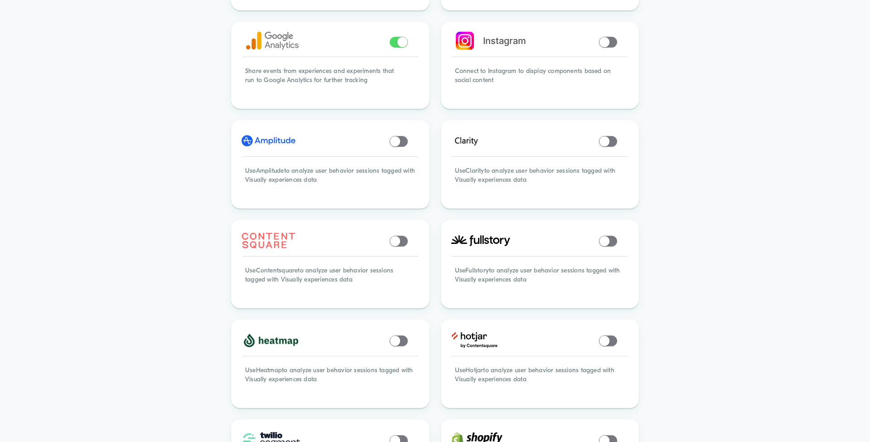  What do you see at coordinates (504, 41) in the screenshot?
I see `span: Instagram` at bounding box center [504, 41].